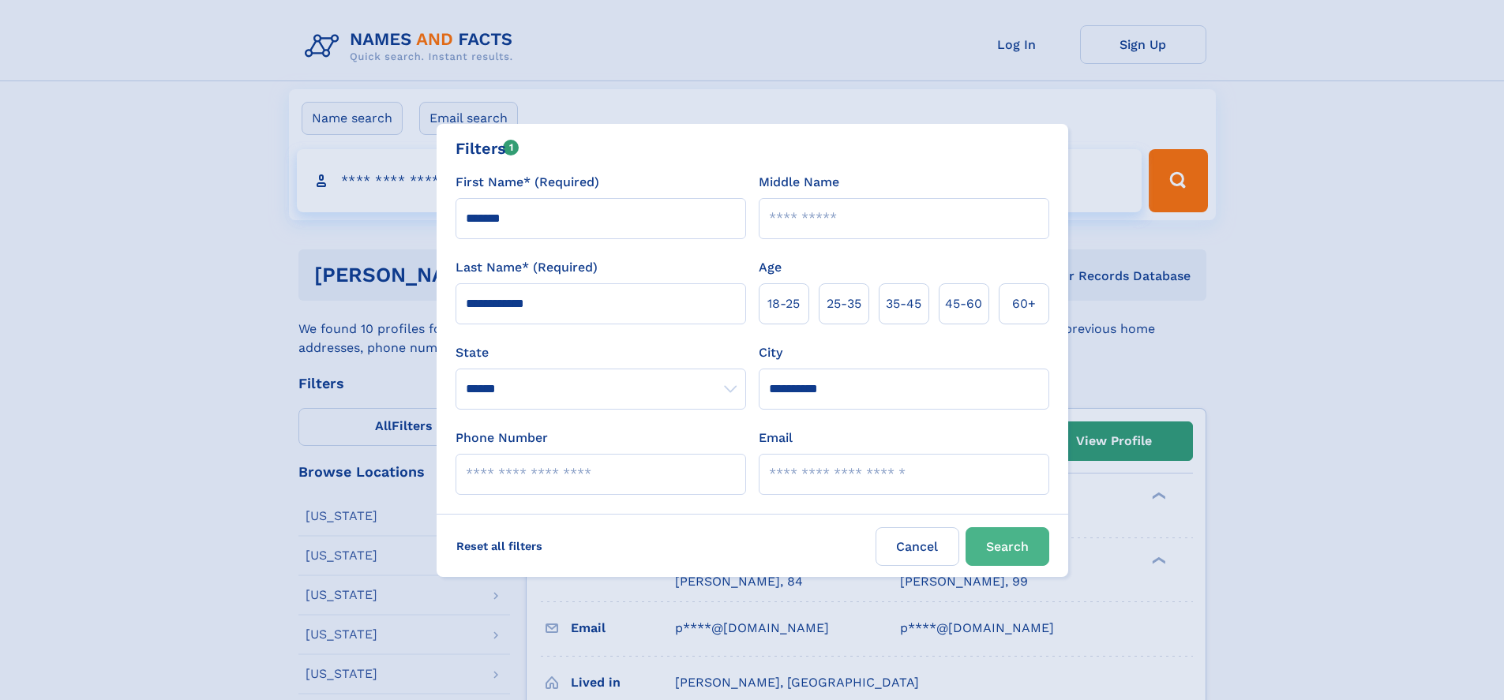 This screenshot has height=700, width=1504. I want to click on span: 25‑35, so click(844, 304).